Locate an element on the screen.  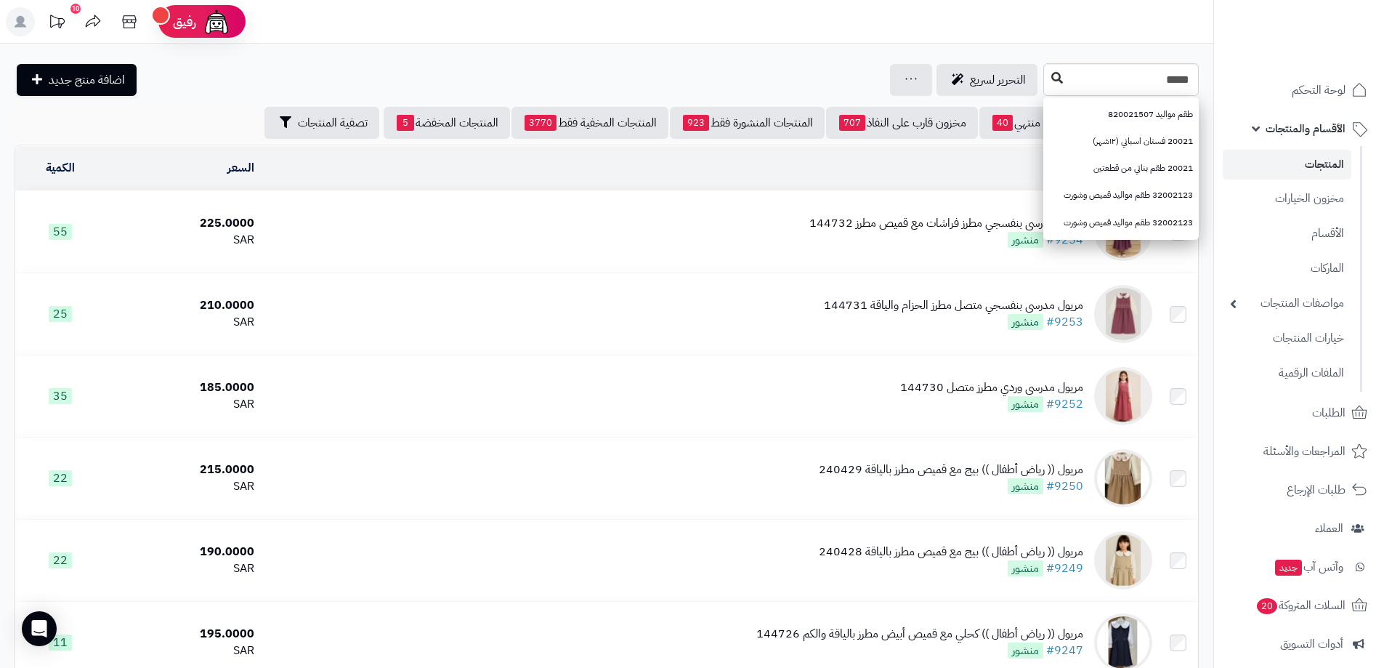
span: لوحة التحكم is located at coordinates (1319, 90).